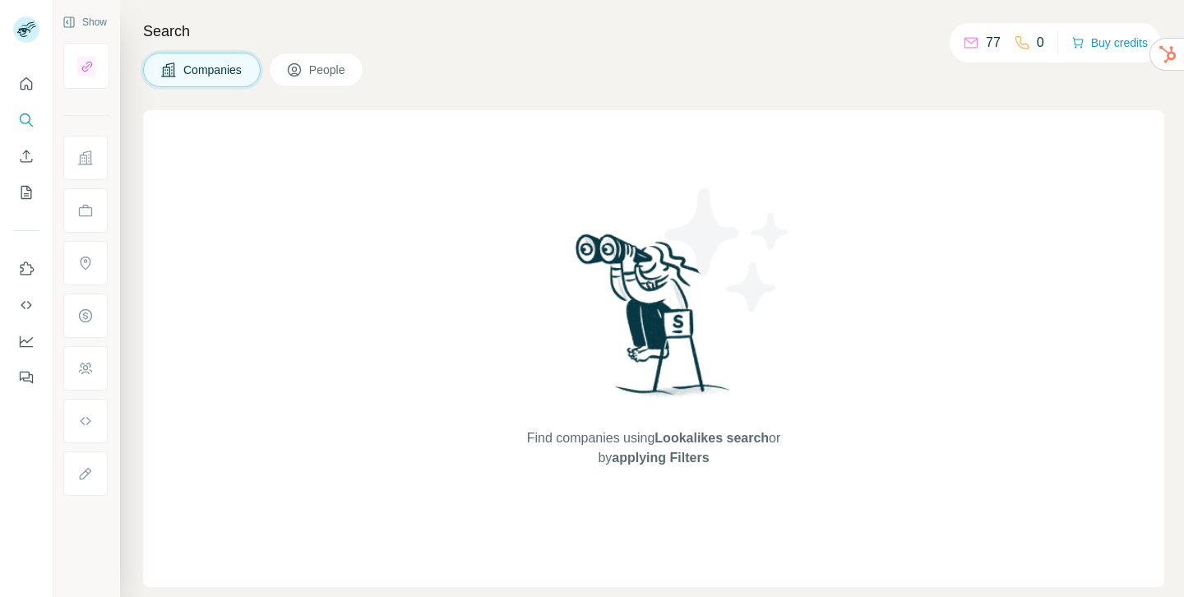  Describe the element at coordinates (213, 70) in the screenshot. I see `span: Companies` at that location.